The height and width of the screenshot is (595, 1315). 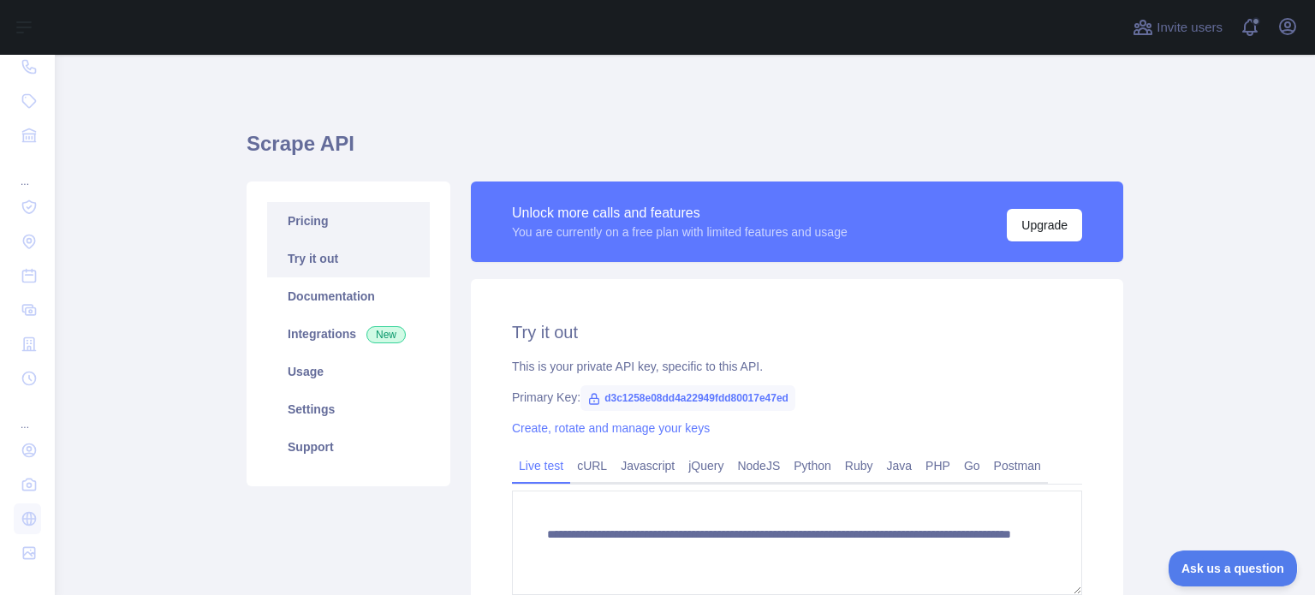 What do you see at coordinates (797, 397) in the screenshot?
I see `div: Primary Key:` at bounding box center [797, 397].